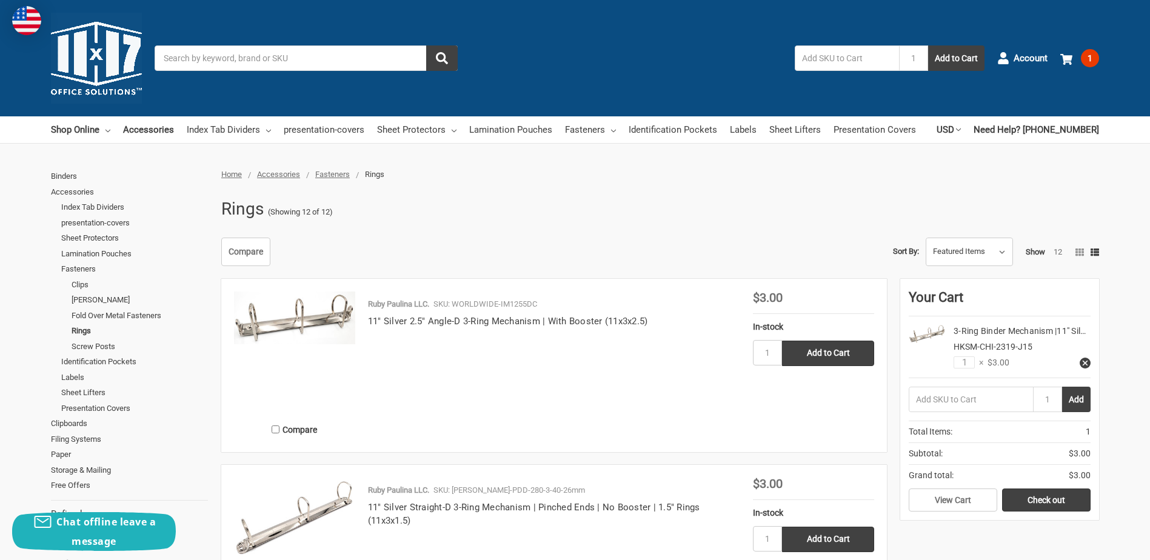  What do you see at coordinates (1019, 331) in the screenshot?
I see `a: 3-Ring Binder Mechanism |11" Sil…` at bounding box center [1019, 331].